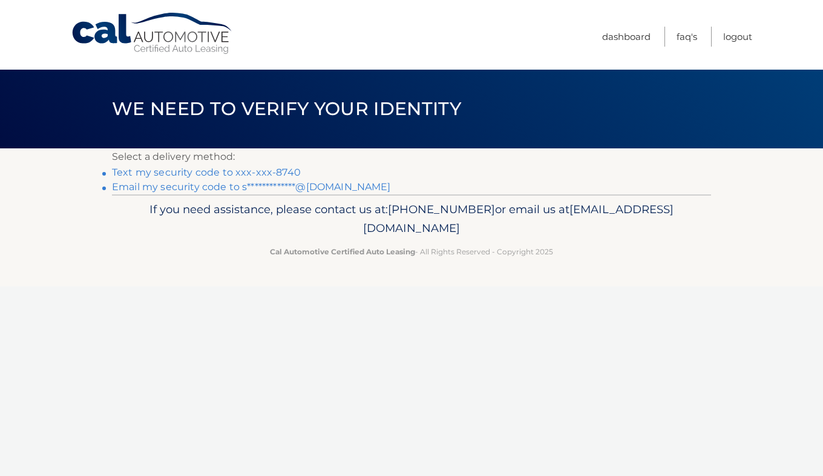  What do you see at coordinates (206, 172) in the screenshot?
I see `a: Text my security code to xxx-xxx-8740` at bounding box center [206, 172].